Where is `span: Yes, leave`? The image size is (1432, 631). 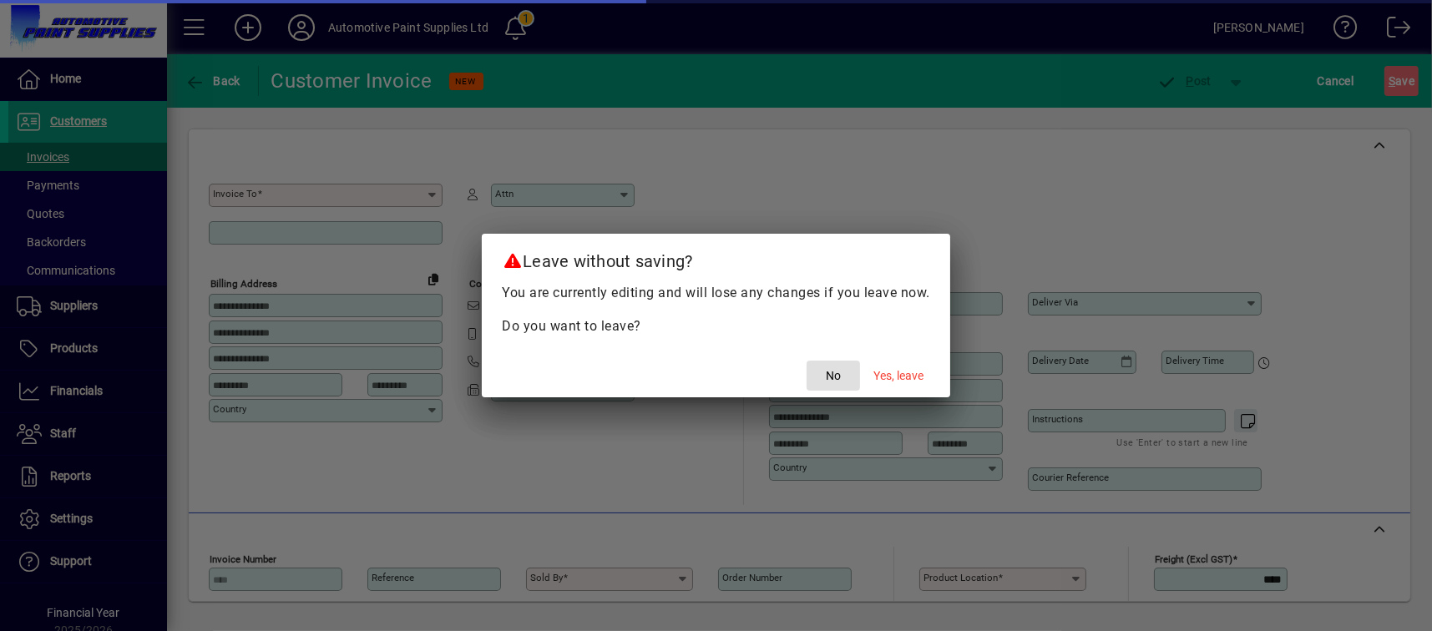 span: Yes, leave is located at coordinates (898, 376).